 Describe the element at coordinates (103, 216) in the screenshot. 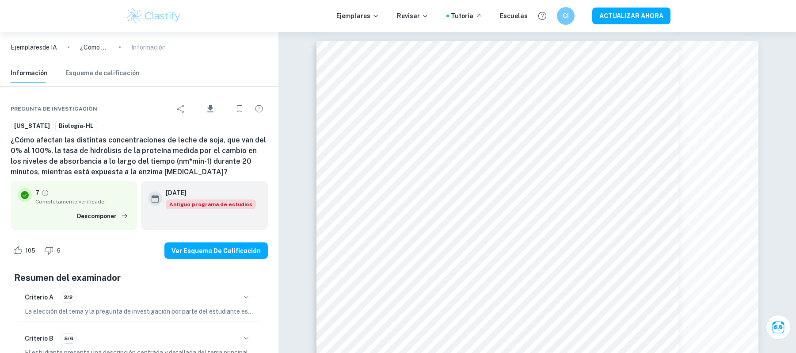

I see `button: Descomponer` at that location.